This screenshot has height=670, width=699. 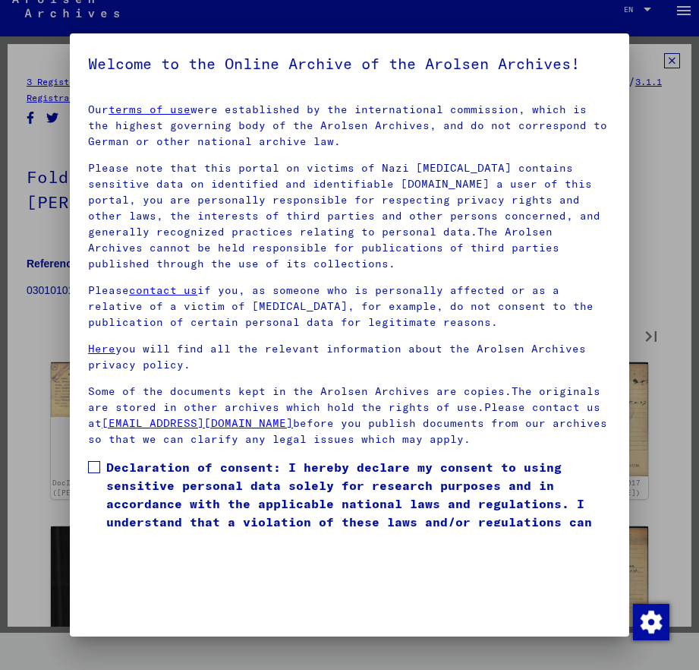 What do you see at coordinates (163, 290) in the screenshot?
I see `a: contact us` at bounding box center [163, 290].